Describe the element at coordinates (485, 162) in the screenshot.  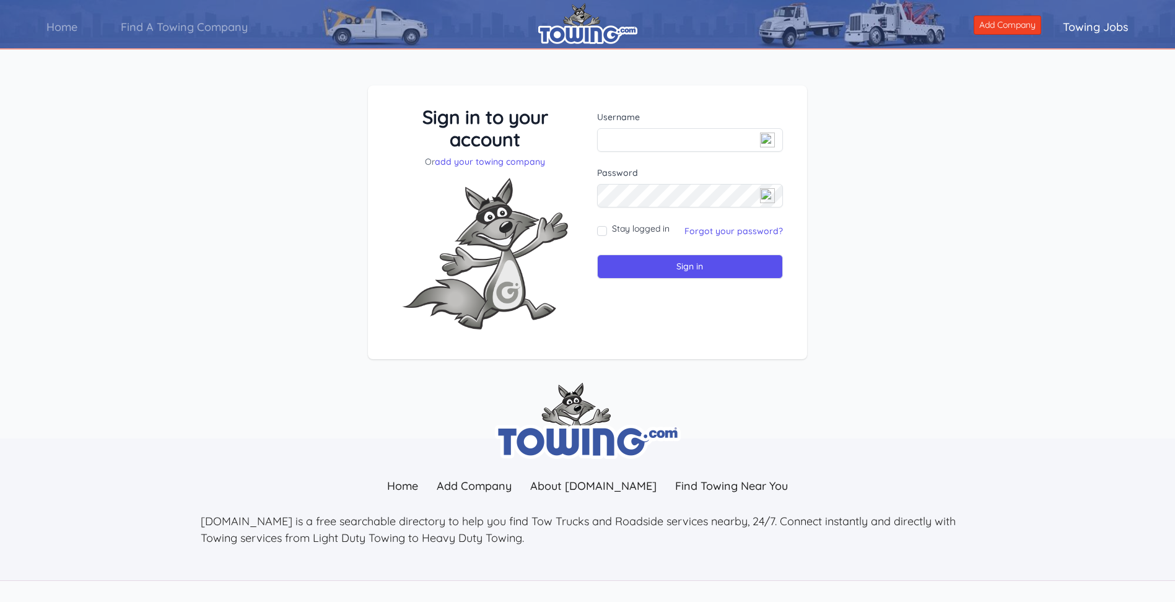
I see `p: Or` at that location.